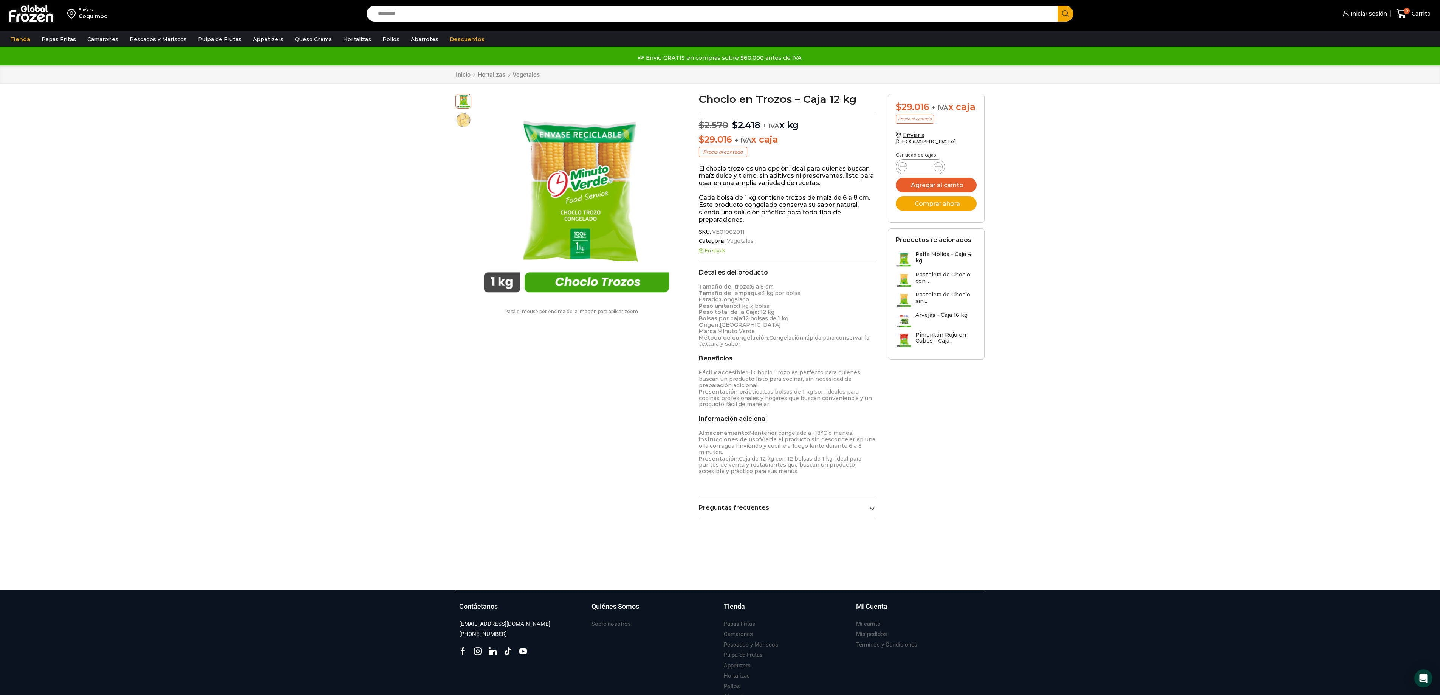  I want to click on h3: Appetizers, so click(737, 665).